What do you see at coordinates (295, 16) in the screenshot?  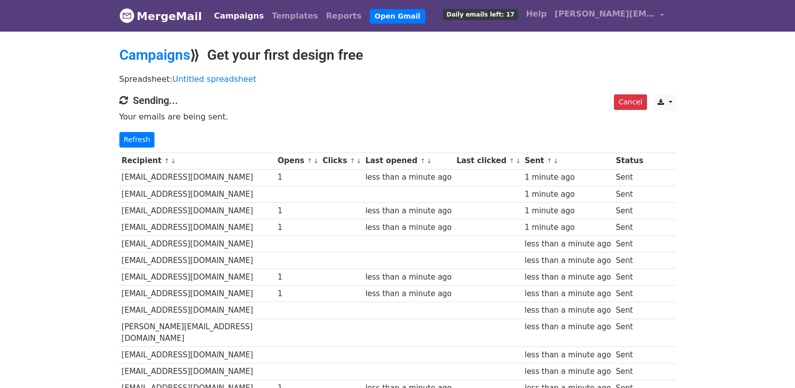 I see `a: Templates` at bounding box center [295, 16].